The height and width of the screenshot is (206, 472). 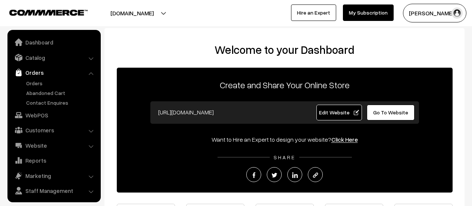 I want to click on h2: Welcome to your Dashboard, so click(x=284, y=50).